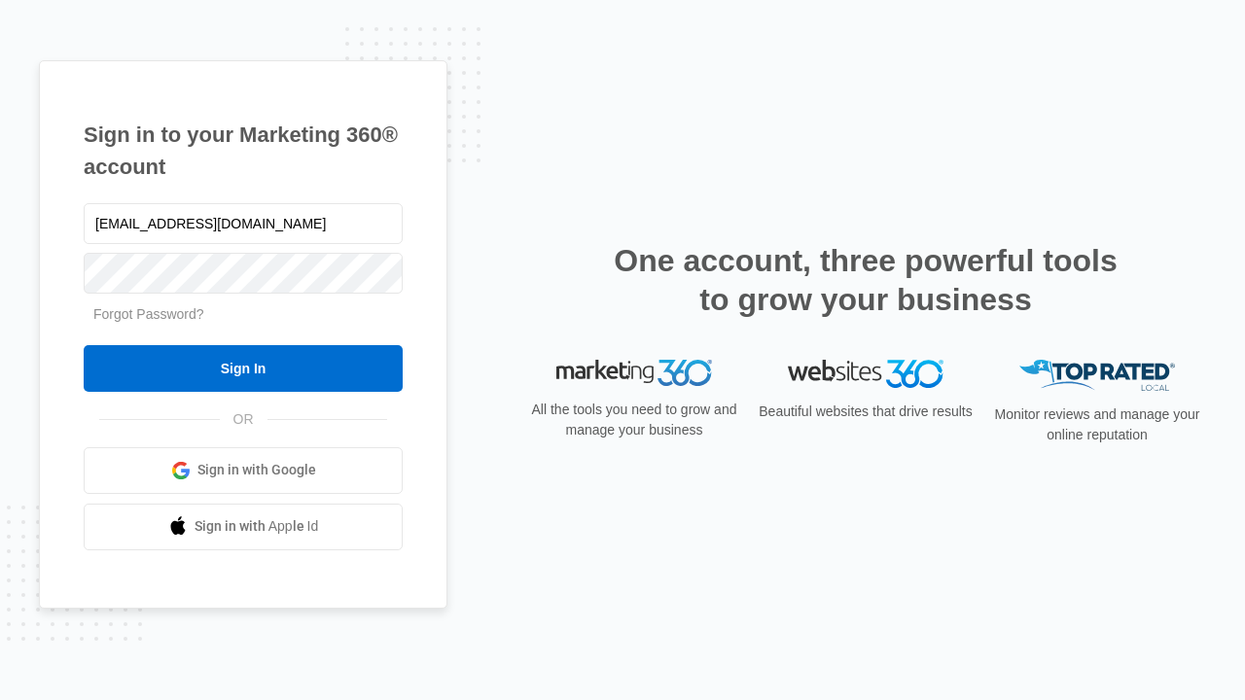 The image size is (1245, 700). I want to click on span: OR, so click(243, 419).